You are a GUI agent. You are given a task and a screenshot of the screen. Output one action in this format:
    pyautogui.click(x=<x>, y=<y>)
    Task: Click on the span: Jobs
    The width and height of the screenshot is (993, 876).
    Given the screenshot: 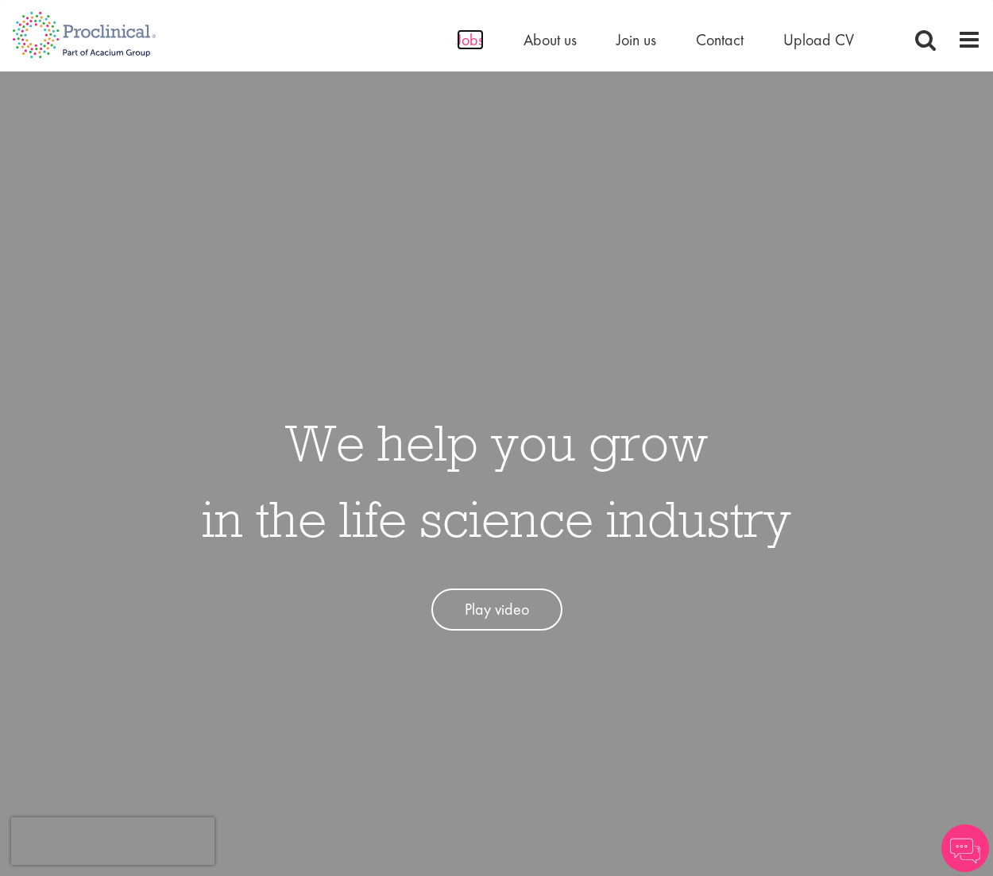 What is the action you would take?
    pyautogui.click(x=470, y=40)
    